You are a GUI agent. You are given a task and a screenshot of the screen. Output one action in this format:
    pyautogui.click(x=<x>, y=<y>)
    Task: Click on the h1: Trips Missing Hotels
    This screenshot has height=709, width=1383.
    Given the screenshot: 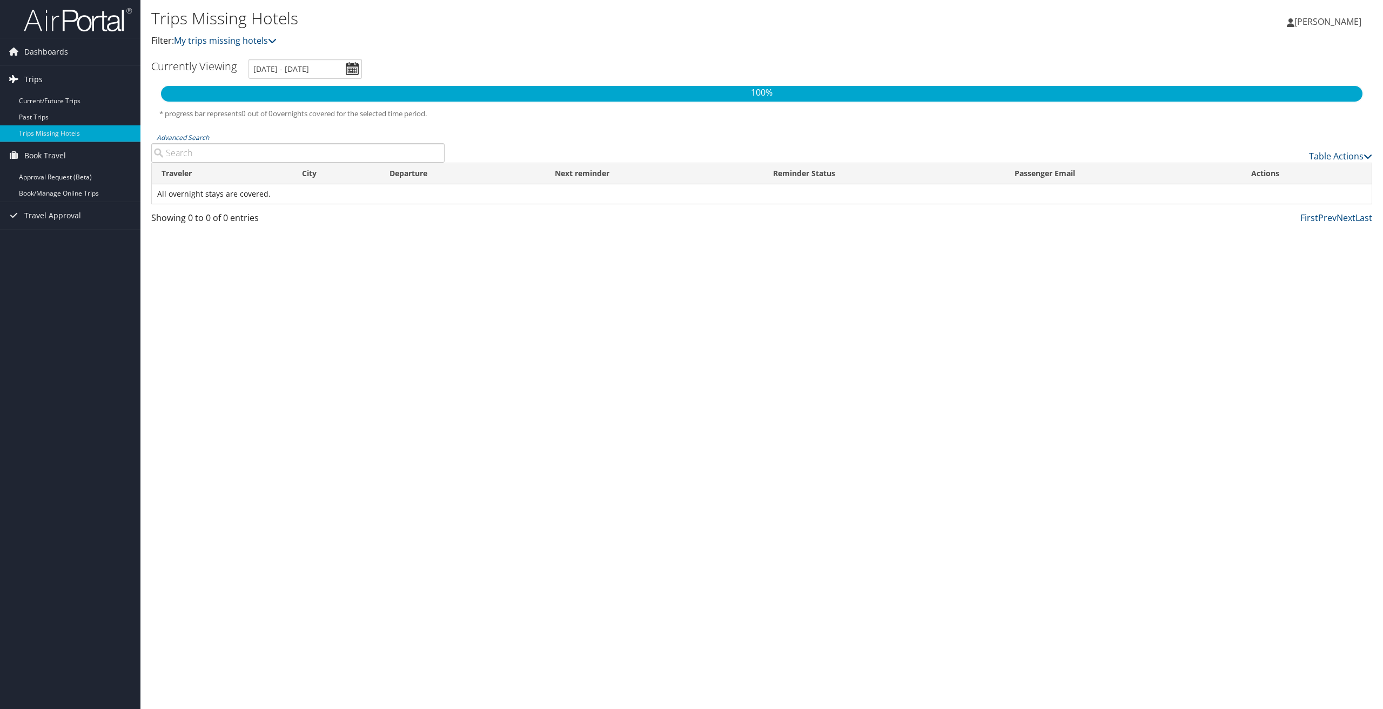 What is the action you would take?
    pyautogui.click(x=558, y=18)
    